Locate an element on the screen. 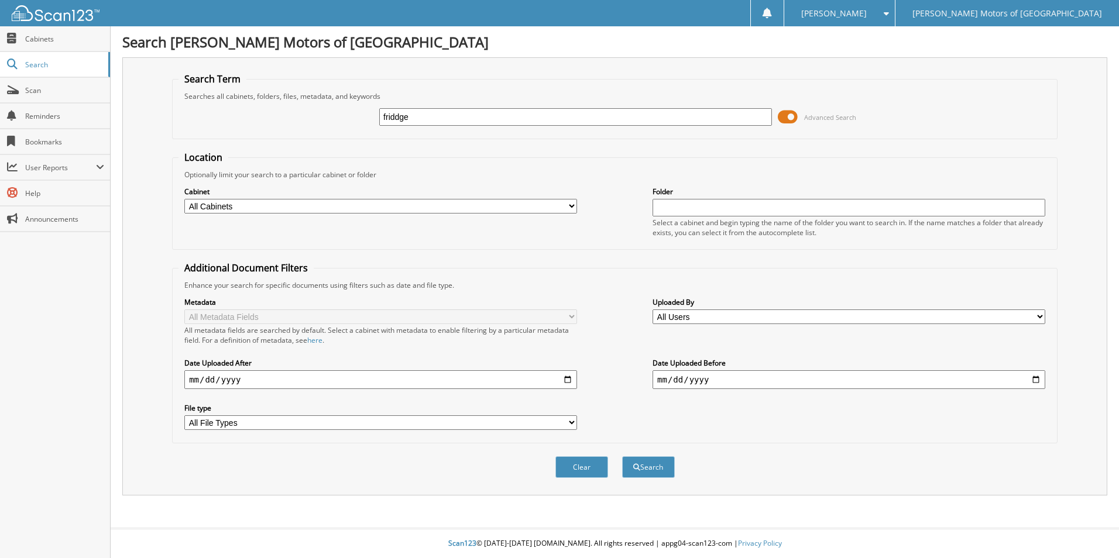 The image size is (1119, 558). span: Cabinets is located at coordinates (64, 39).